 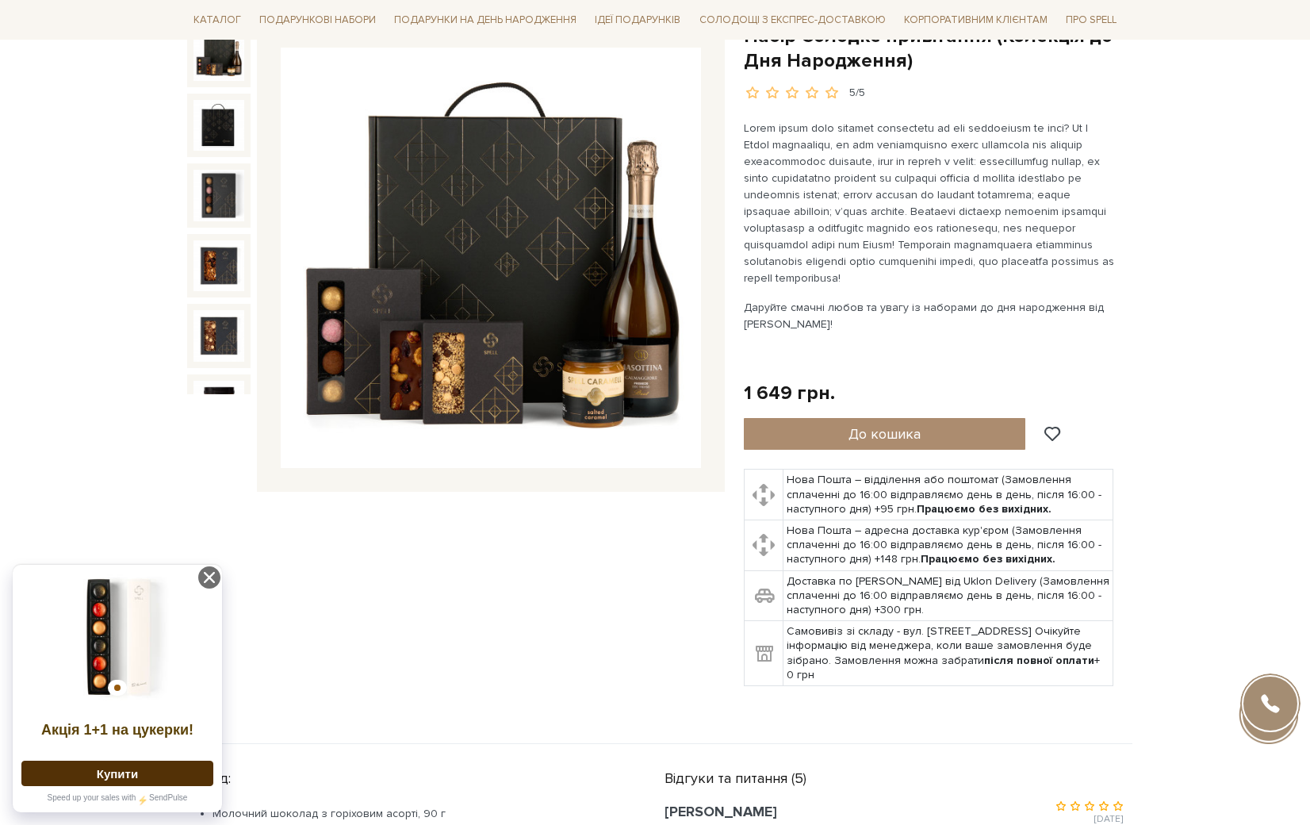 What do you see at coordinates (934, 48) in the screenshot?
I see `h1: Набір Солодке привітання (Колекція до Дня Народження)` at bounding box center [934, 48].